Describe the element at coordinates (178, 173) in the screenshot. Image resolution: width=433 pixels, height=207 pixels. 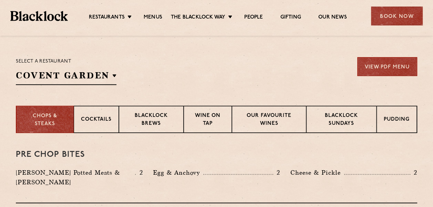
I see `p: Egg & Anchovy` at that location.